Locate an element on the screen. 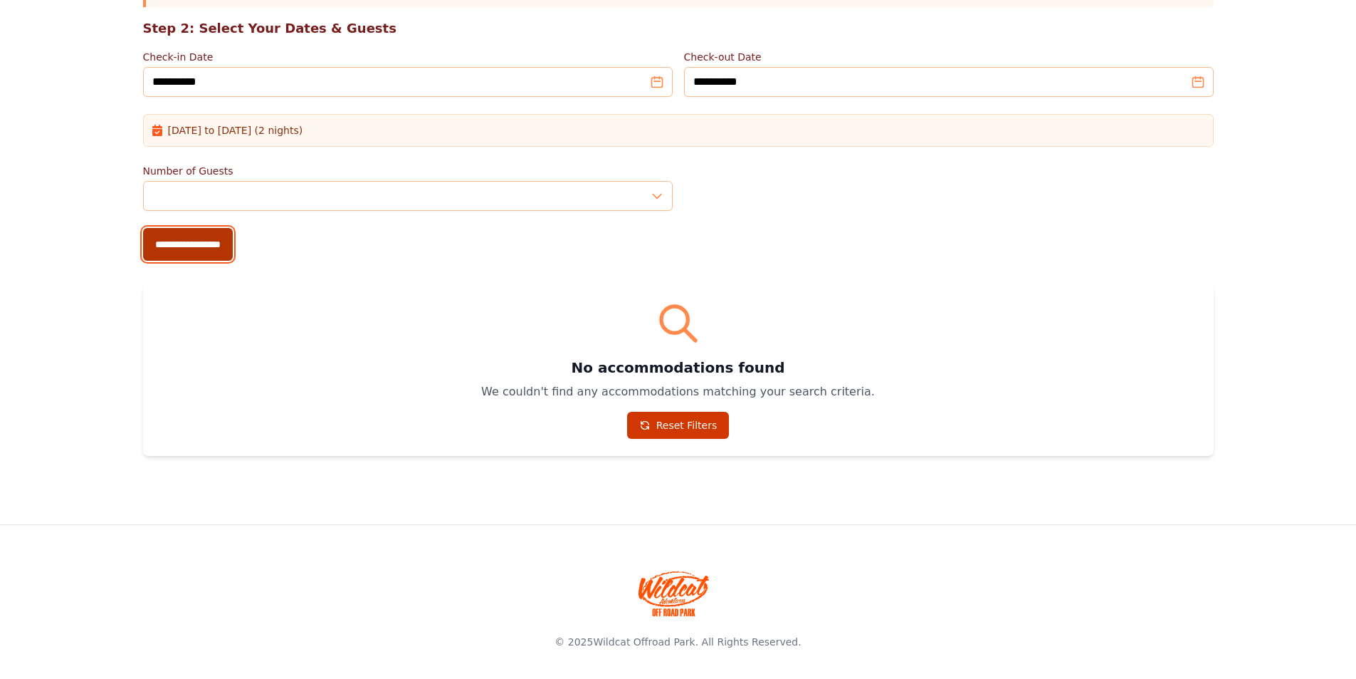 The height and width of the screenshot is (679, 1356). h2: Step 2: Select Your Dates & Guests is located at coordinates (679, 28).